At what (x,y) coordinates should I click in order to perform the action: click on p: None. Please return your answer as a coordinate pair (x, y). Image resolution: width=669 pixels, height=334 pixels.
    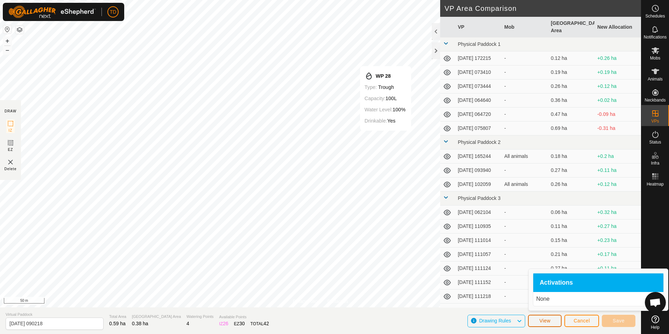
    Looking at the image, I should click on (598, 299).